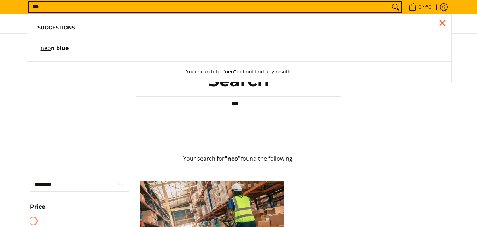 The width and height of the screenshot is (477, 227). What do you see at coordinates (60, 48) in the screenshot?
I see `span: n blue` at bounding box center [60, 48].